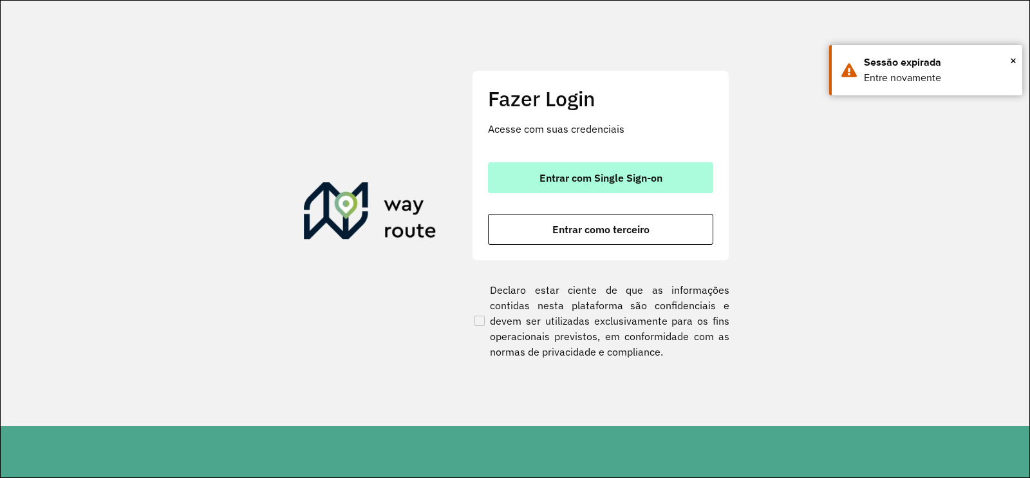 Image resolution: width=1030 pixels, height=478 pixels. Describe the element at coordinates (938, 62) in the screenshot. I see `div: Sessão expirada` at that location.